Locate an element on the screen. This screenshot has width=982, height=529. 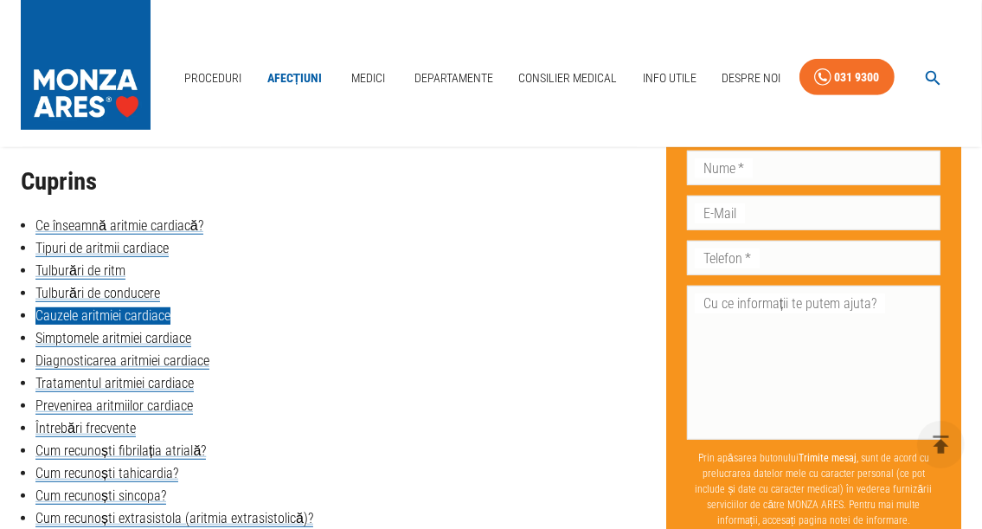
a: 031 9300 is located at coordinates (847, 77).